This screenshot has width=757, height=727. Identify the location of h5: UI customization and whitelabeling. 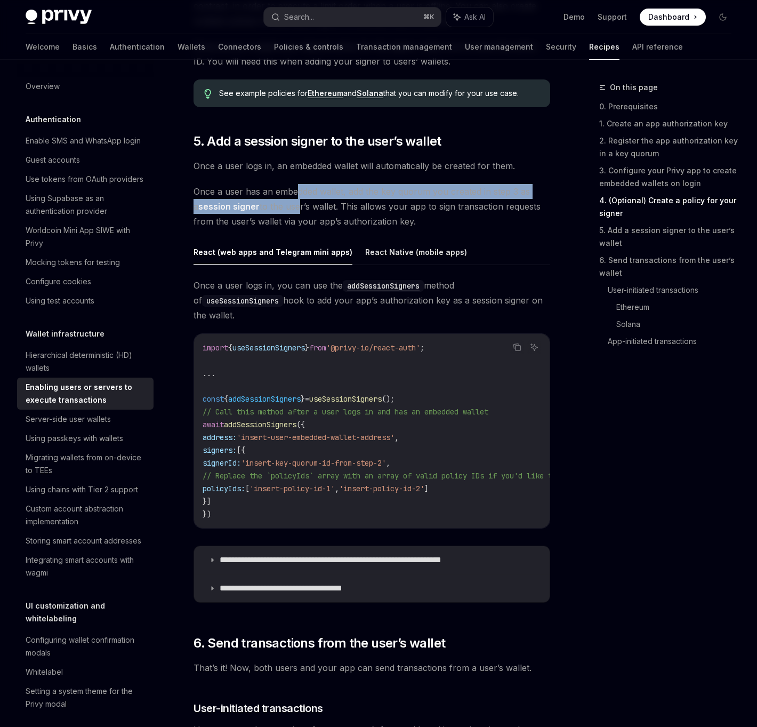
(90, 612).